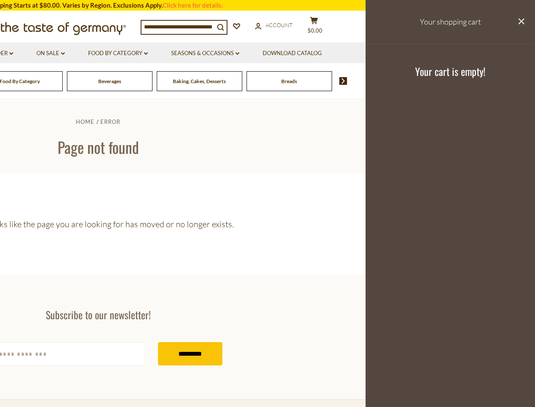 The image size is (535, 407). Describe the element at coordinates (110, 122) in the screenshot. I see `span: Error` at that location.